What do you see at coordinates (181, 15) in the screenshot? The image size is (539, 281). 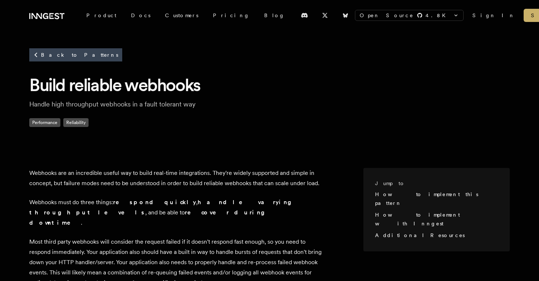 I see `a: Customers` at bounding box center [181, 15].